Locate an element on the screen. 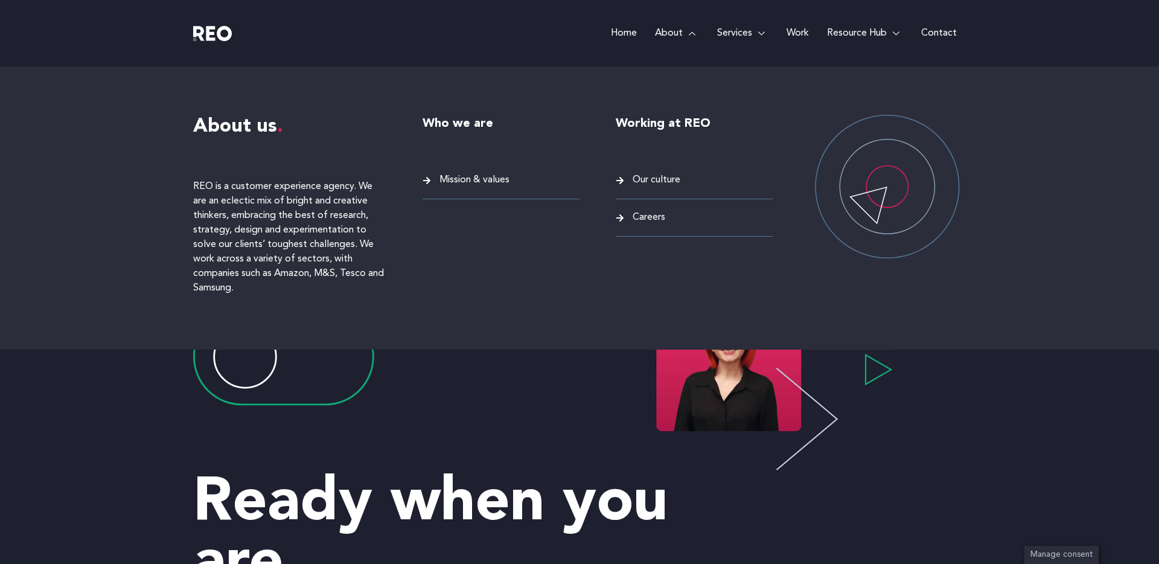  span: Our culture is located at coordinates (655, 180).